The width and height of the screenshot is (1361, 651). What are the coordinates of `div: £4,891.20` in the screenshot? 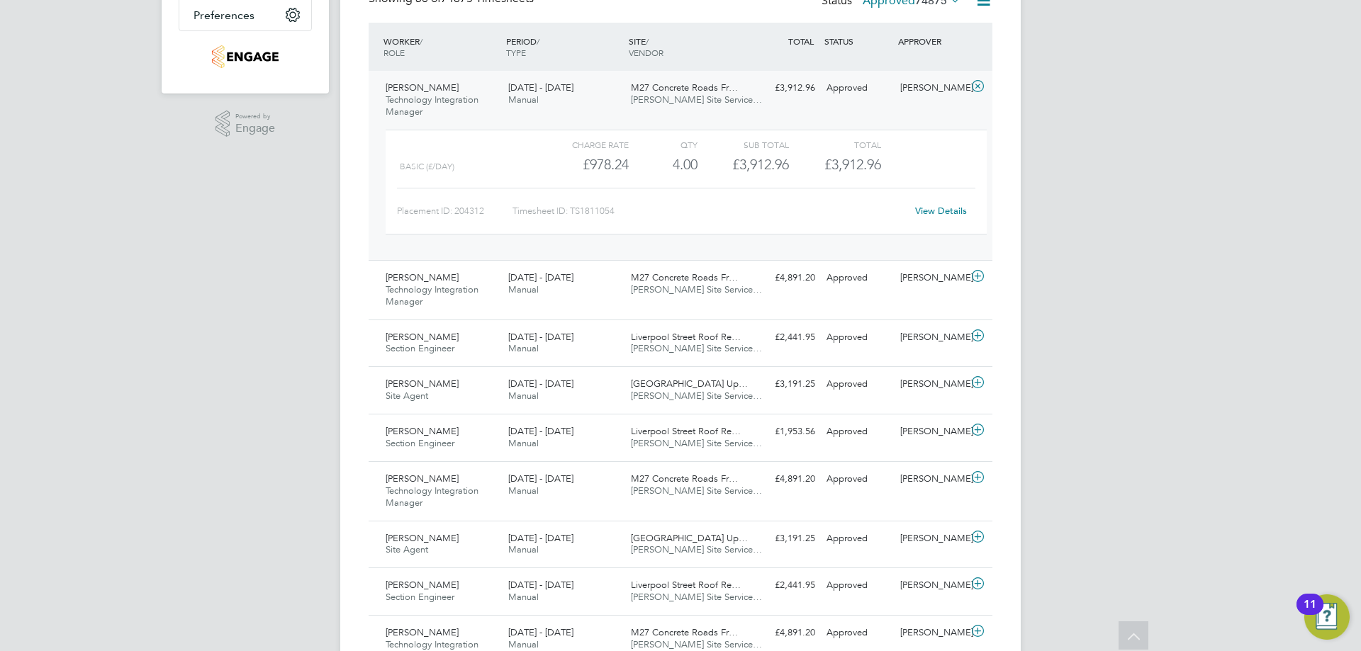 It's located at (784, 479).